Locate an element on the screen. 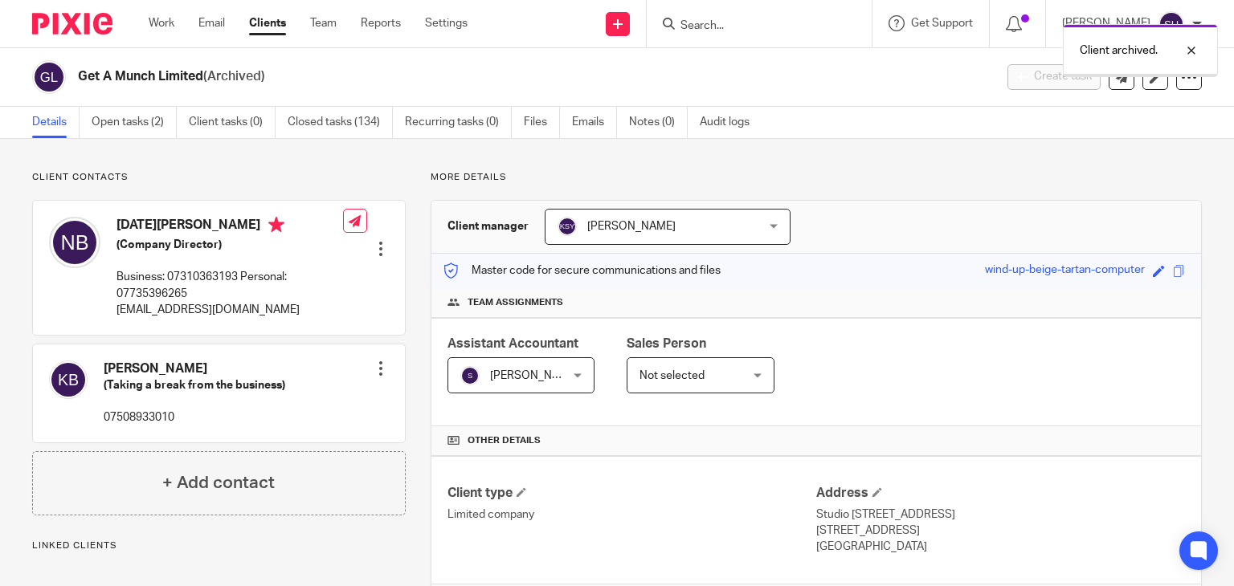 This screenshot has height=586, width=1234. i: Primary is located at coordinates (276, 225).